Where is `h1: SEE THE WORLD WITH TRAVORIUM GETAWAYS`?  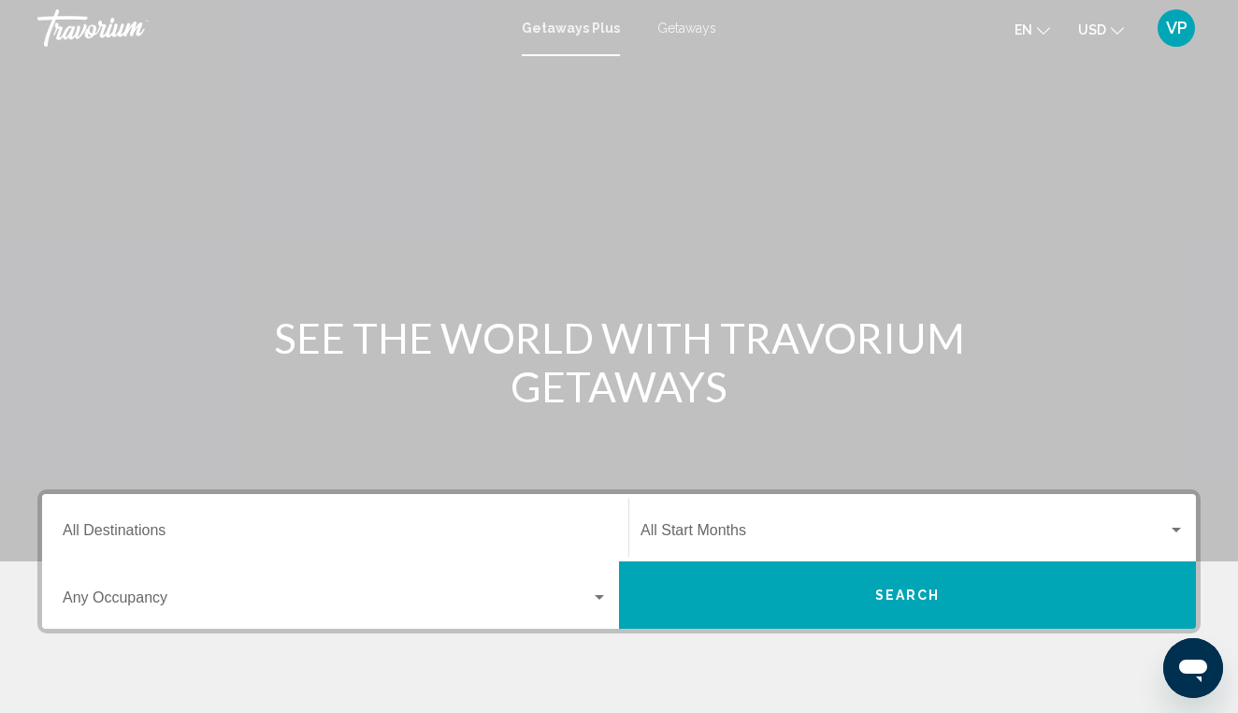
h1: SEE THE WORLD WITH TRAVORIUM GETAWAYS is located at coordinates (619, 362).